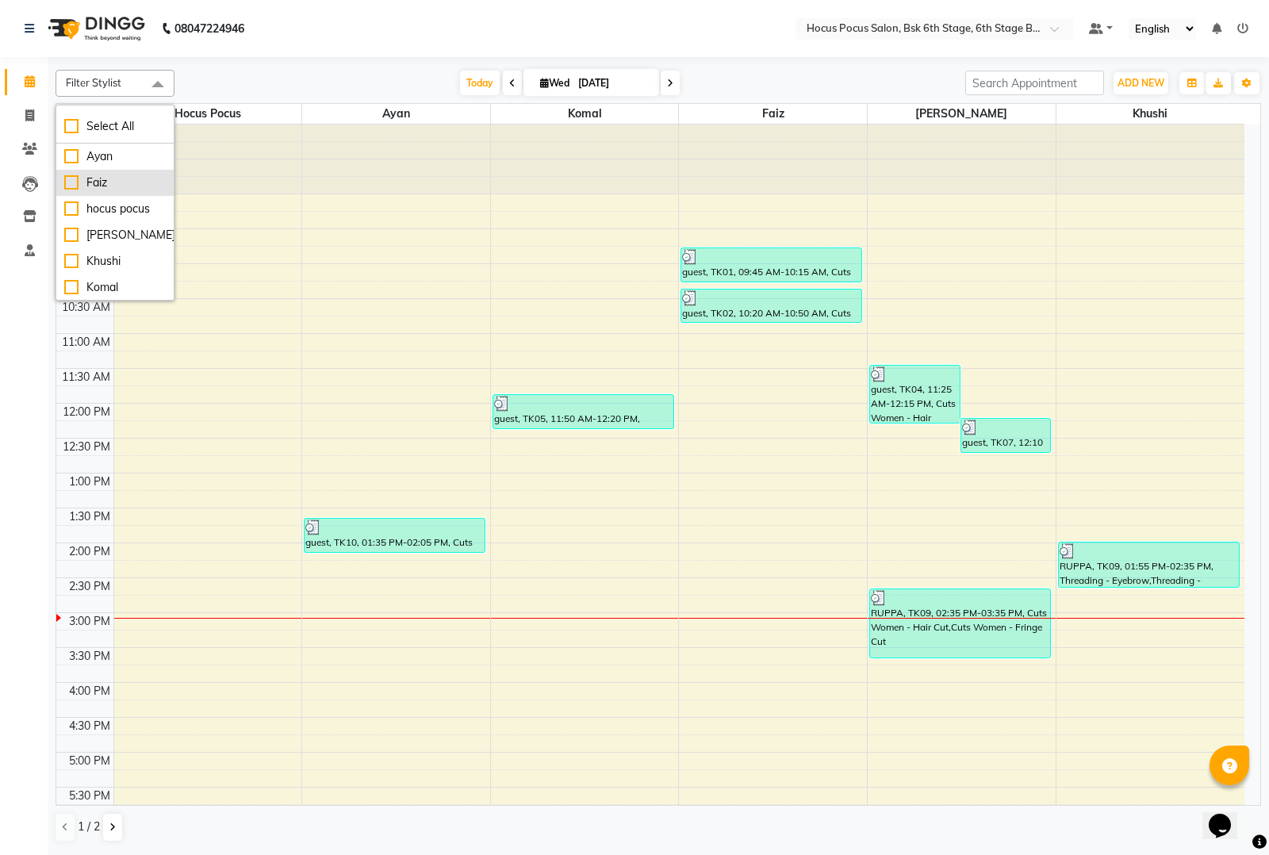 The height and width of the screenshot is (855, 1269). Describe the element at coordinates (914, 394) in the screenshot. I see `div: guest, TK04, 11:25 AM-12:15 PM, Cuts Women - Hair Cut,Threading - Eyebrow` at that location.